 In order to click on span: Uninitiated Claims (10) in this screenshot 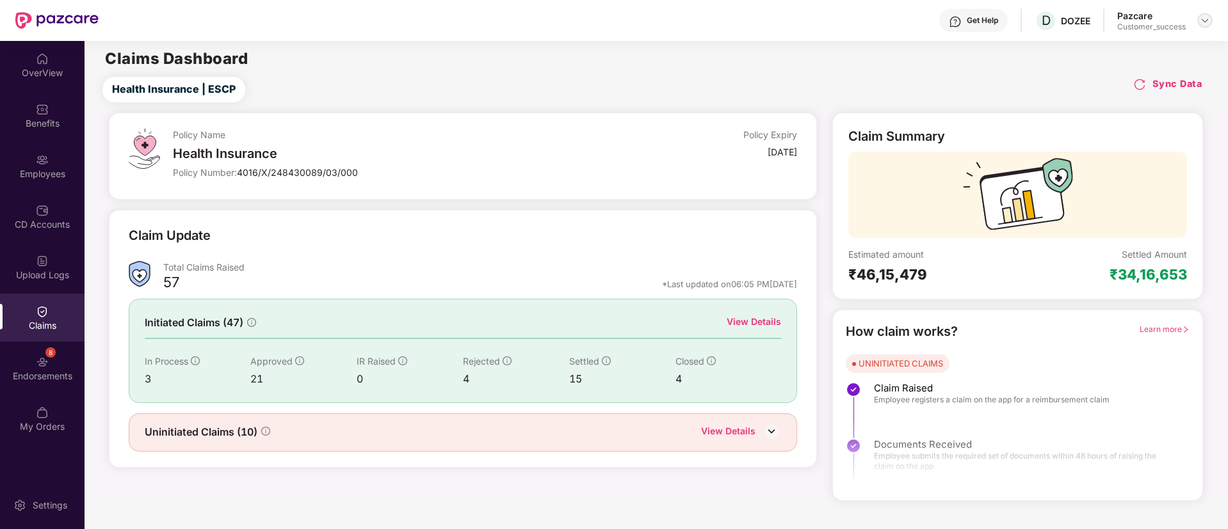, I will do `click(201, 432)`.